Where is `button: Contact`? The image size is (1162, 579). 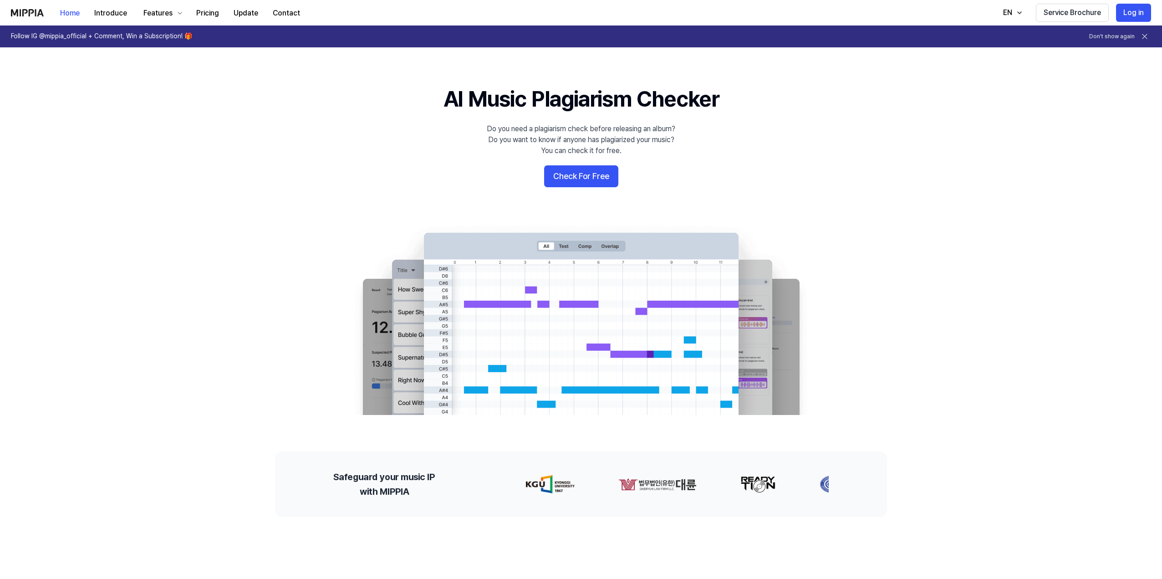 button: Contact is located at coordinates (286, 13).